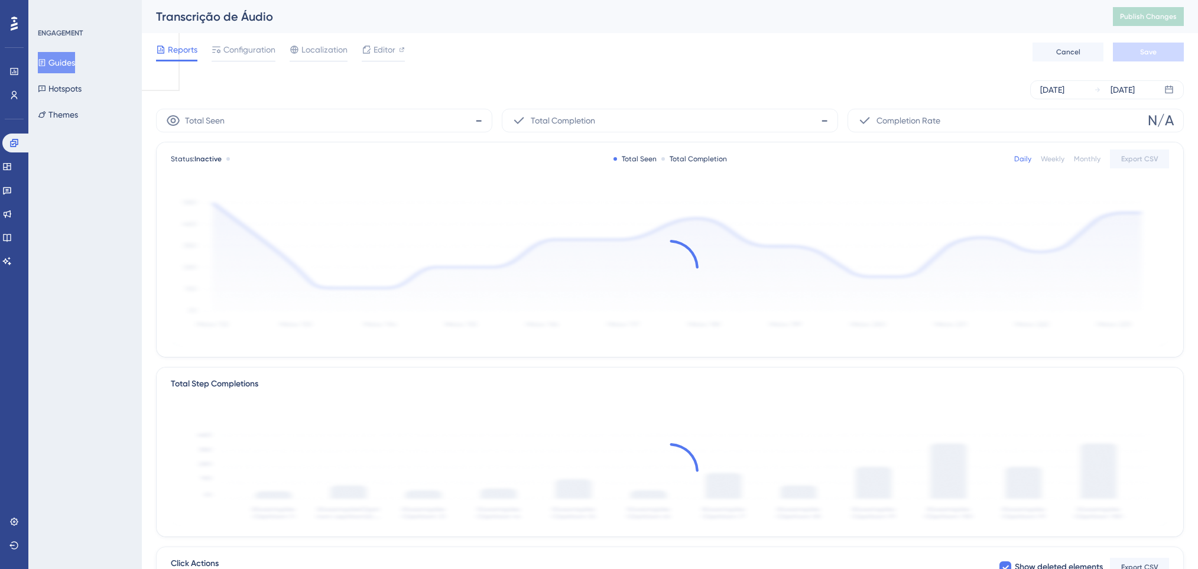  Describe the element at coordinates (1148, 17) in the screenshot. I see `button: Publish Changes` at that location.